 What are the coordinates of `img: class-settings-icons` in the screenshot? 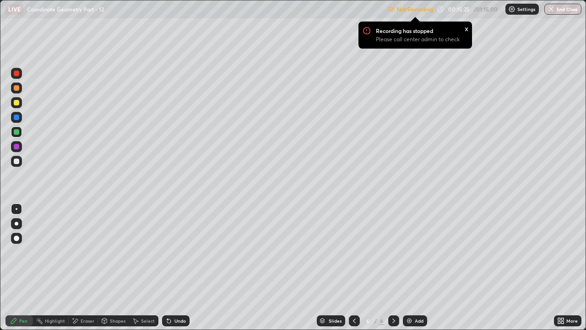 It's located at (512, 9).